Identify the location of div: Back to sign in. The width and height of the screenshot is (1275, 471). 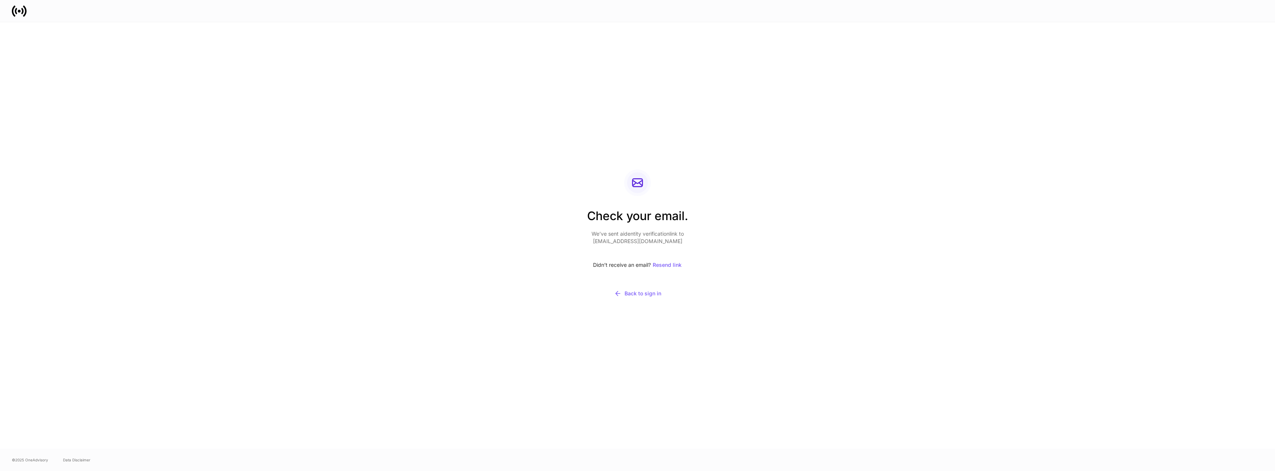
(638, 294).